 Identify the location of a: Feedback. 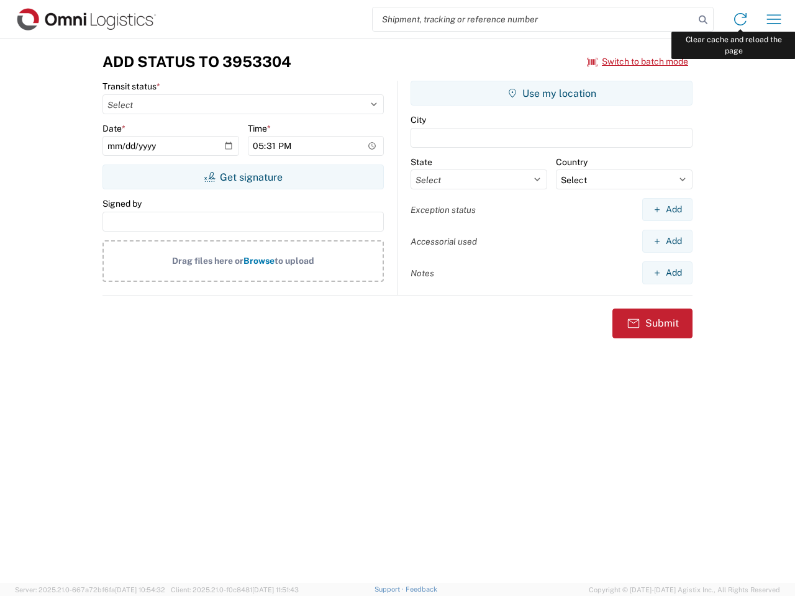
(421, 590).